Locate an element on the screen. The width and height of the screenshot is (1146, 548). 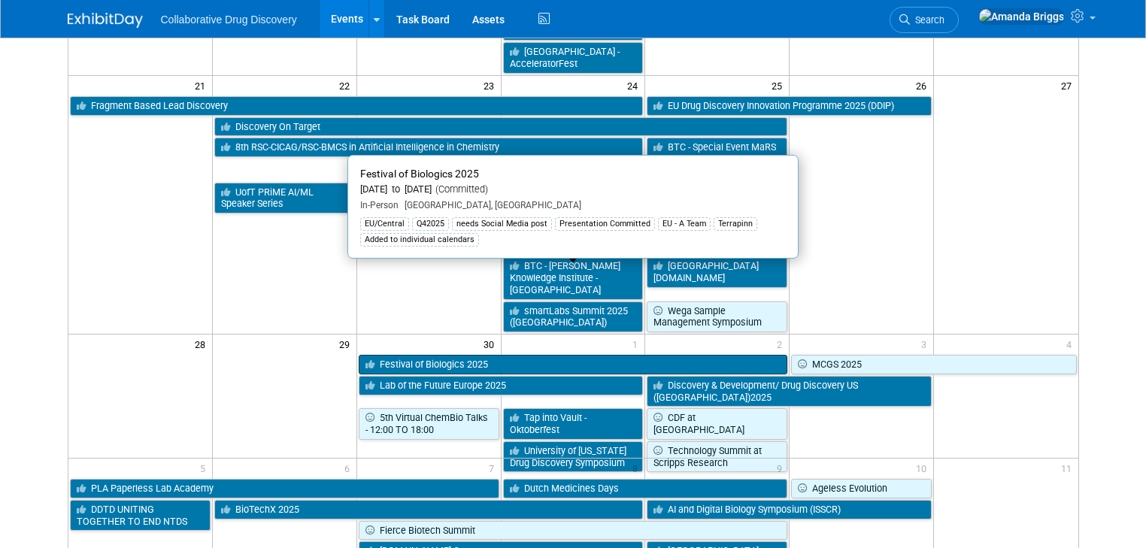
span: 11 is located at coordinates (1068, 468).